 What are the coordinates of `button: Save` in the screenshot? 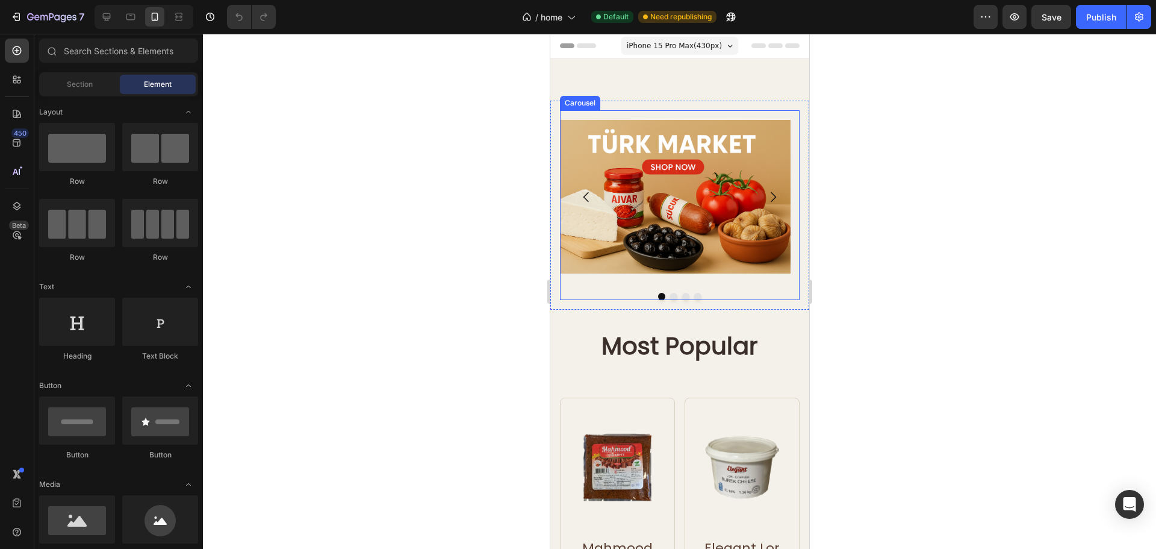 It's located at (1052, 17).